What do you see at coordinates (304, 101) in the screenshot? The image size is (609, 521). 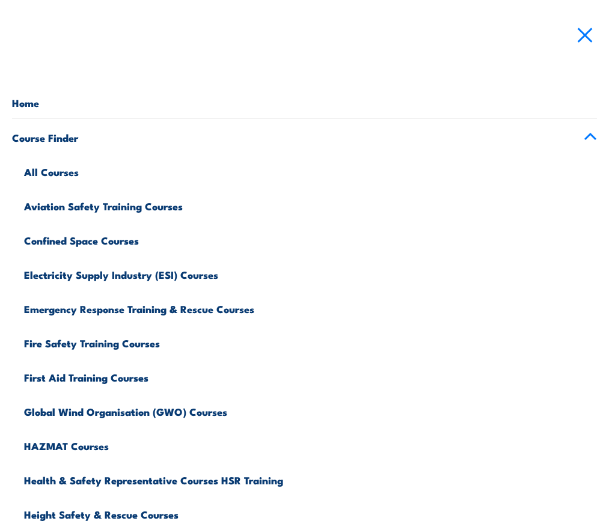 I see `a: Home` at bounding box center [304, 101].